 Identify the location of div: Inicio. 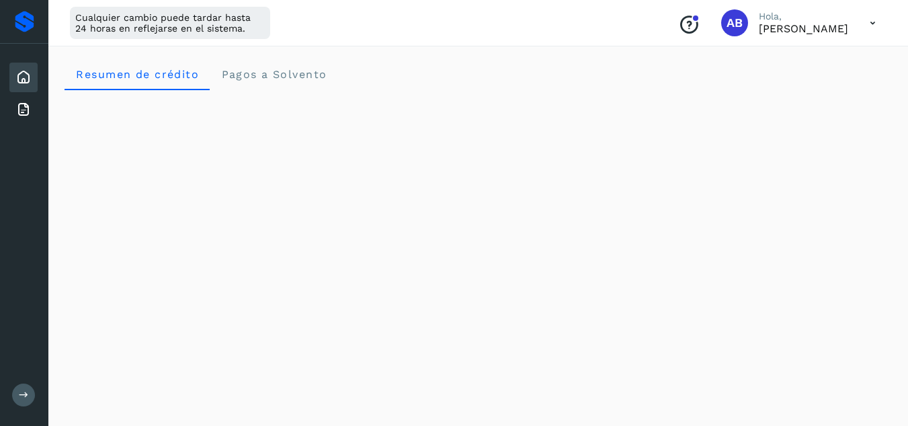
(24, 77).